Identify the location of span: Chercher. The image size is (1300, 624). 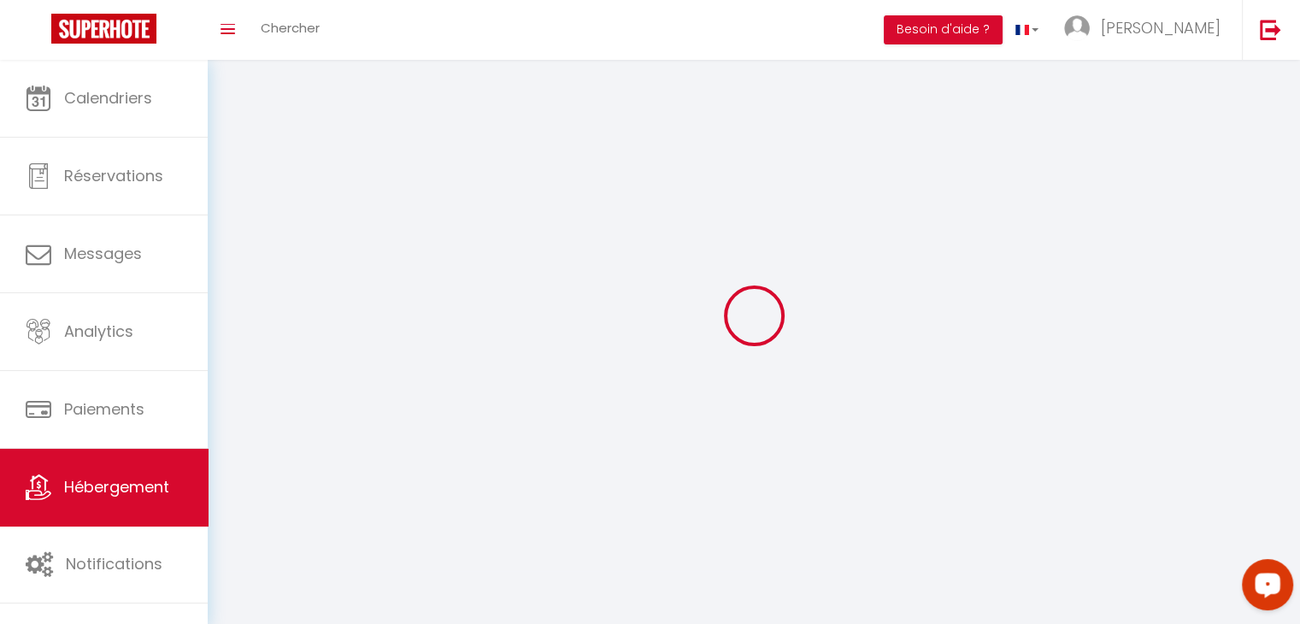
(290, 27).